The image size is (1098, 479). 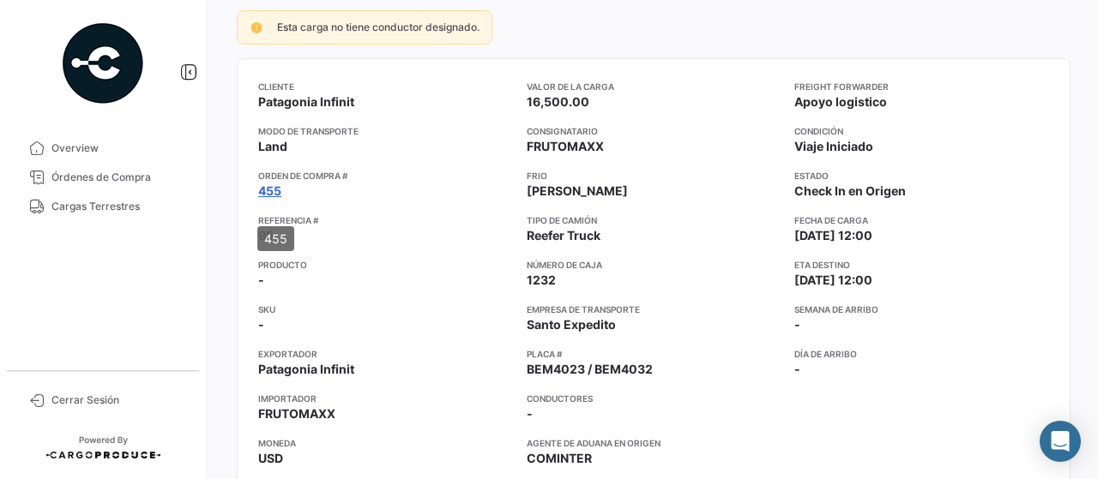 I want to click on app-card-info-title: Estado, so click(x=921, y=176).